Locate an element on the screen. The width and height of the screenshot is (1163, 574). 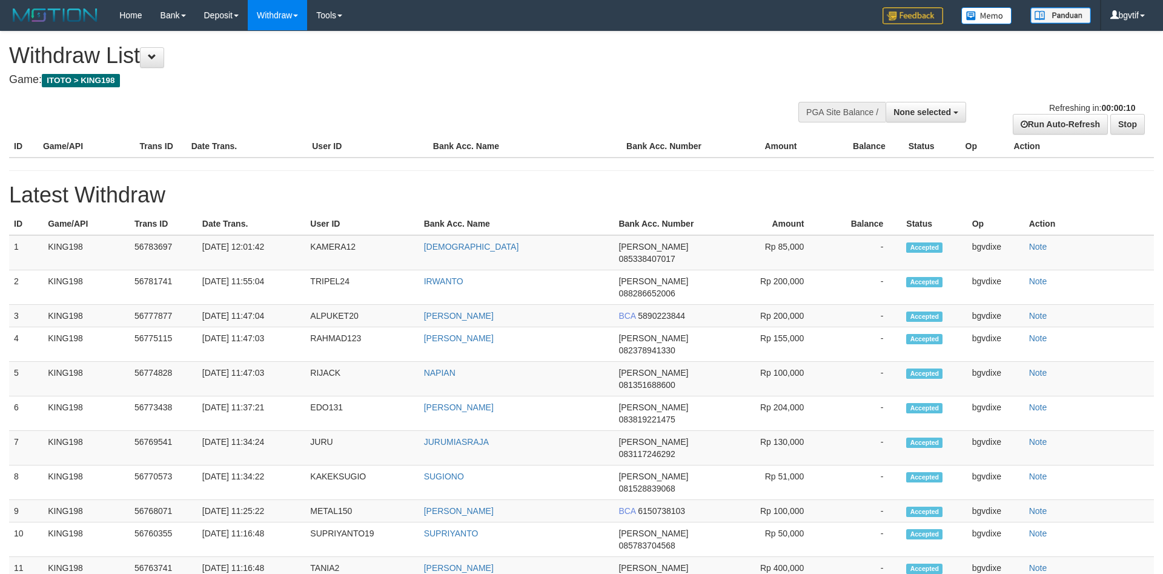
img: MOTION_logo.png is located at coordinates (55, 15).